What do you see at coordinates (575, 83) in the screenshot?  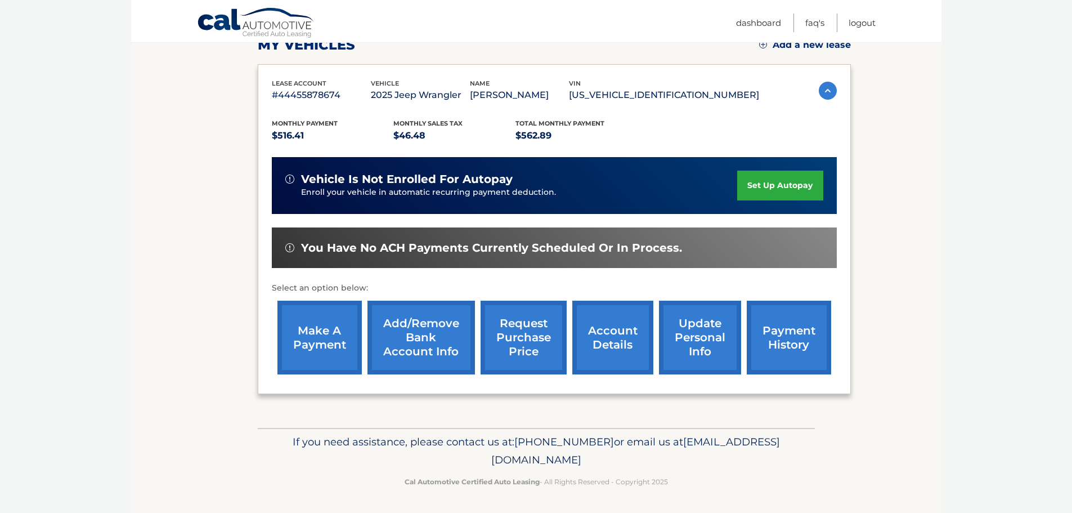 I see `span: vin` at bounding box center [575, 83].